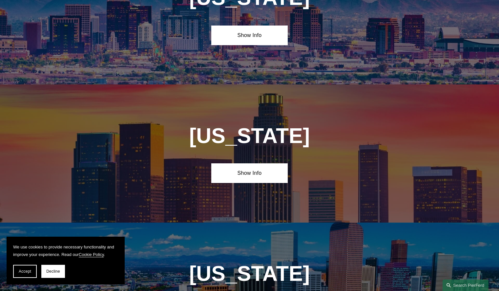 Image resolution: width=499 pixels, height=291 pixels. What do you see at coordinates (53, 272) in the screenshot?
I see `button: Decline` at bounding box center [53, 272].